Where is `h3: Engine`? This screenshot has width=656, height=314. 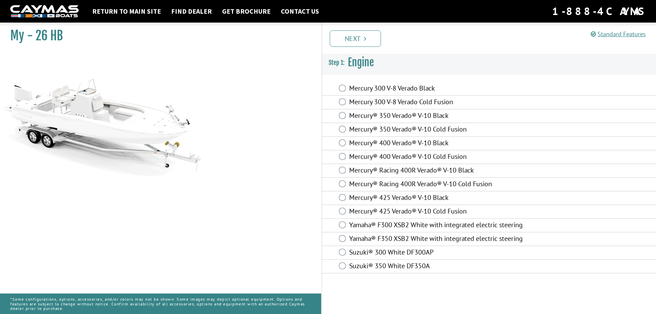
h3: Engine is located at coordinates (489, 62).